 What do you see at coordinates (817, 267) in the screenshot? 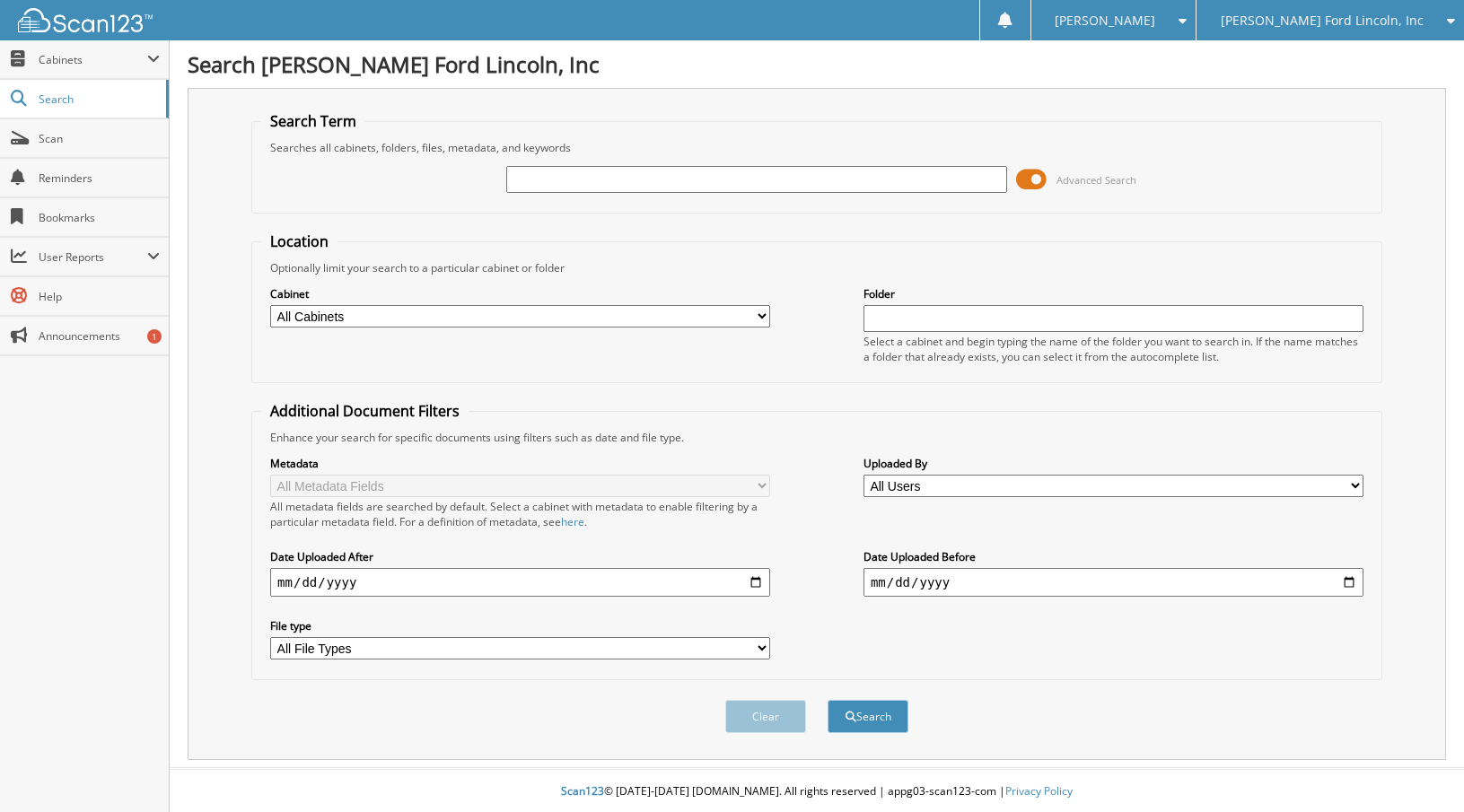
I see `div: Optionally limit your search to a particular cabinet or folder` at bounding box center [817, 267].